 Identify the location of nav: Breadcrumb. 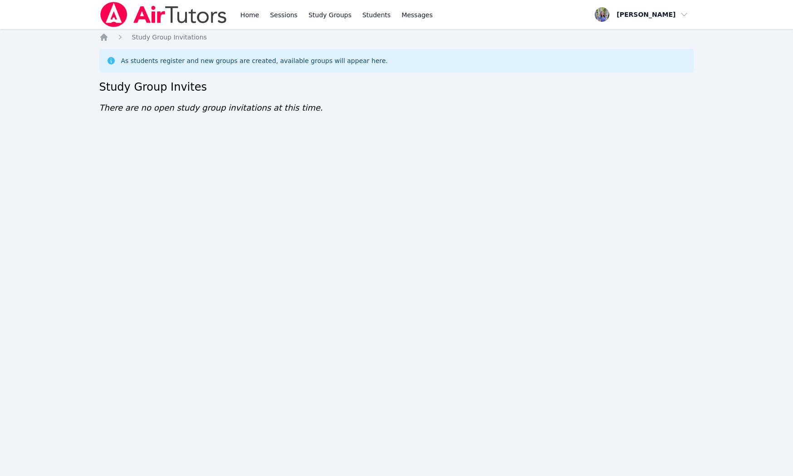
(397, 37).